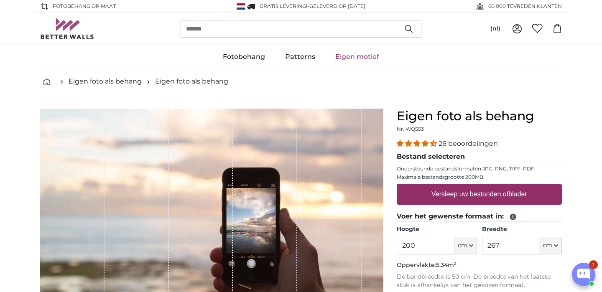 Image resolution: width=602 pixels, height=292 pixels. I want to click on img: Nederland, so click(241, 6).